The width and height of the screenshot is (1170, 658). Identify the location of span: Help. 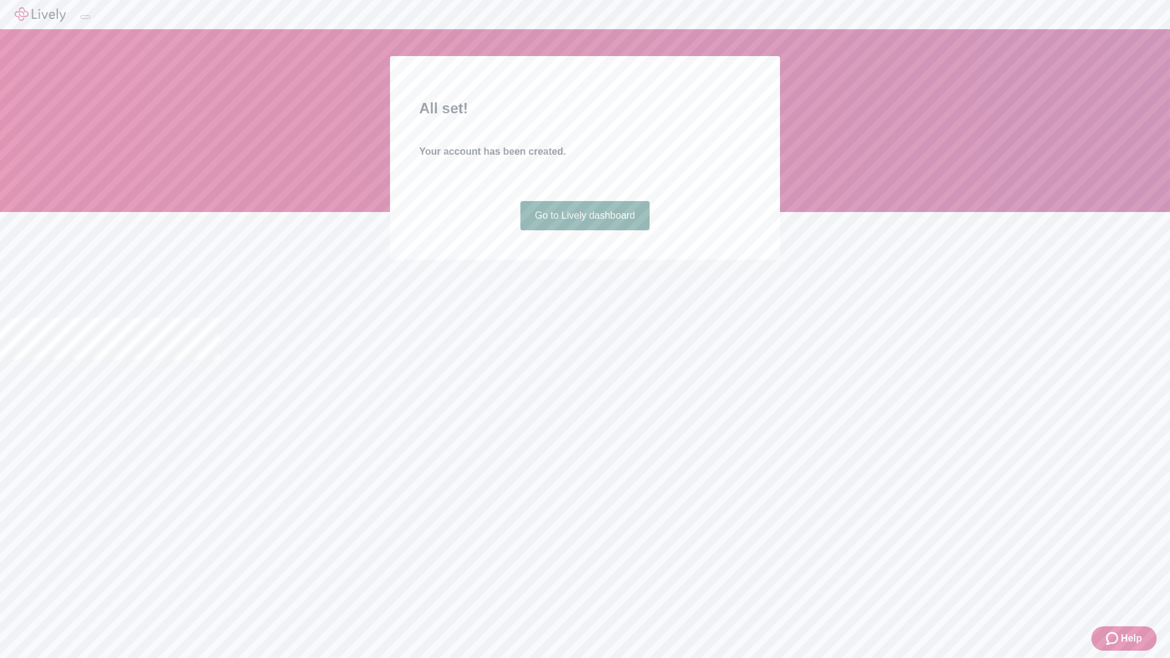
(1131, 639).